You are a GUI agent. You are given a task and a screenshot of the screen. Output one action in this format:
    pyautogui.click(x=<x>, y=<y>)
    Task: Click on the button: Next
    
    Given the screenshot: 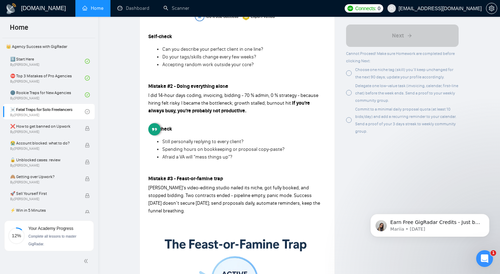 What is the action you would take?
    pyautogui.click(x=402, y=36)
    